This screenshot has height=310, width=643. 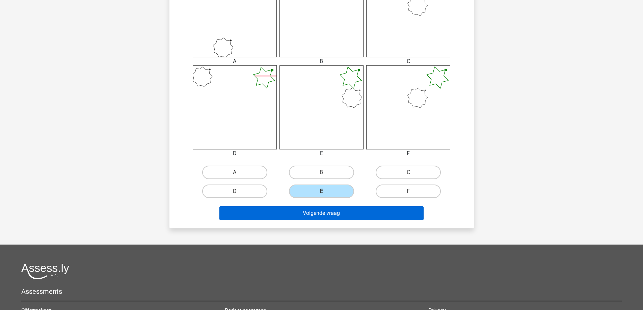 I want to click on label: C, so click(x=408, y=173).